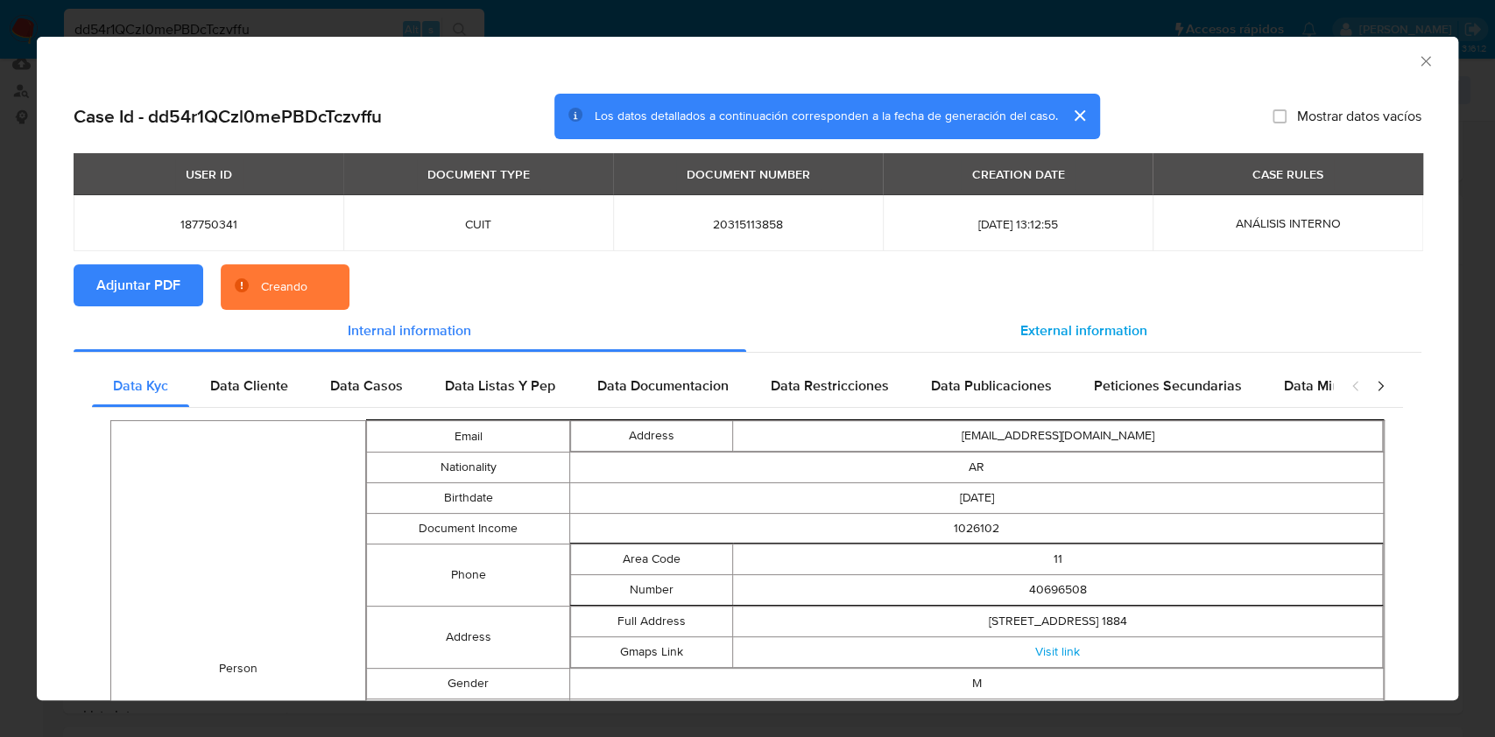 This screenshot has width=1495, height=737. What do you see at coordinates (468, 684) in the screenshot?
I see `td: Gender` at bounding box center [468, 684].